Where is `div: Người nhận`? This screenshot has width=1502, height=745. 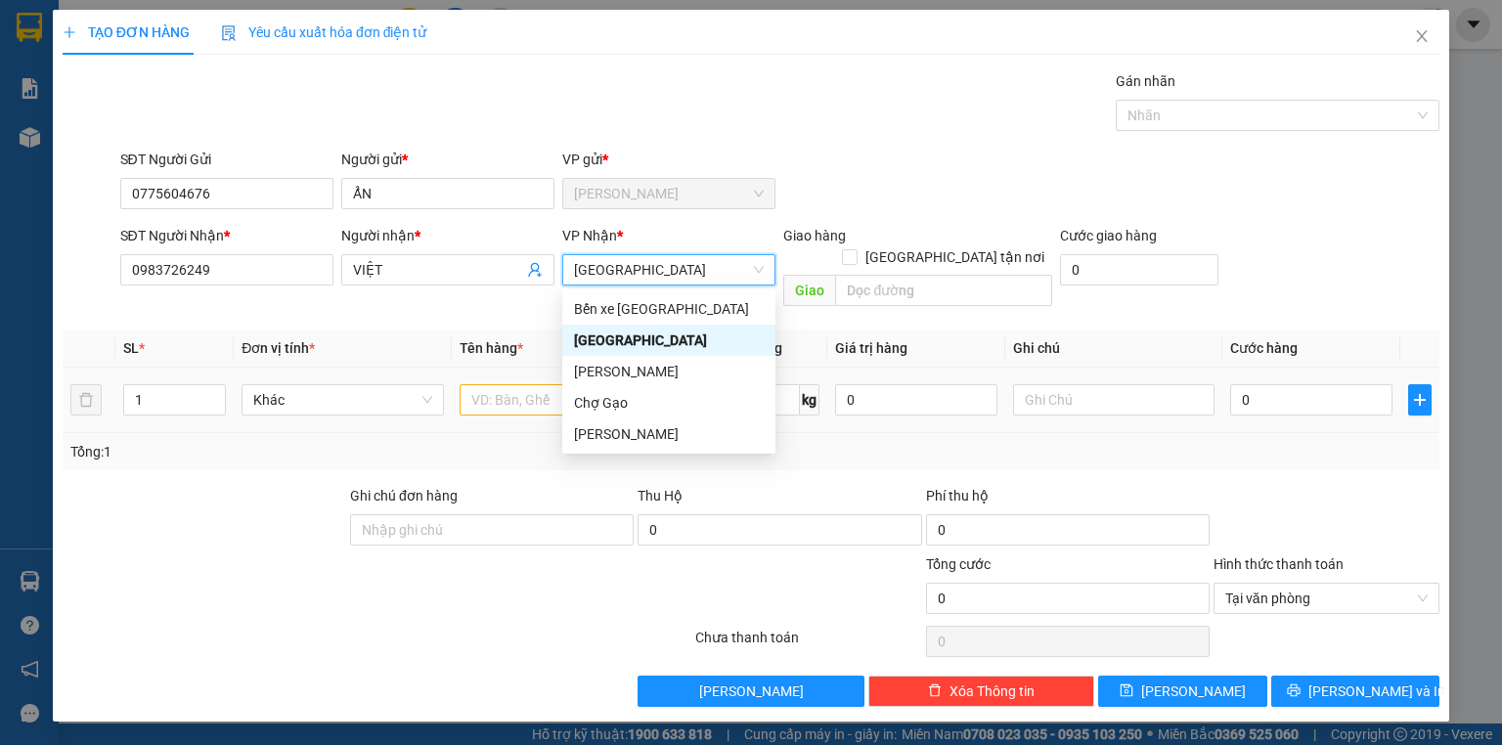
div: Người nhận is located at coordinates (448, 236).